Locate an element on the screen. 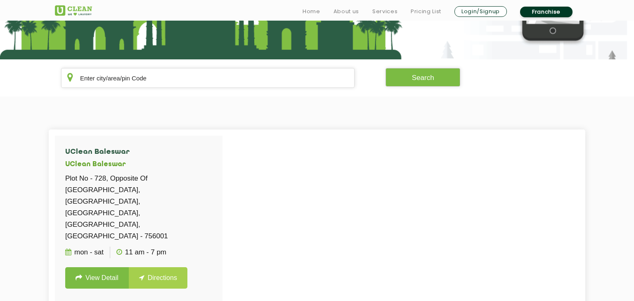  p: Mon - Sat is located at coordinates (84, 252).